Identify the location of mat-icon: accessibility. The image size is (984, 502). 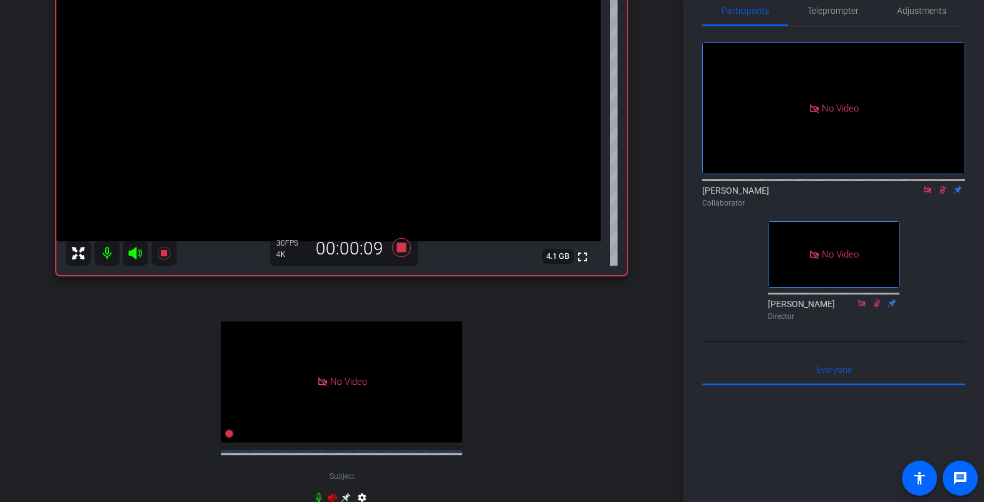
(920, 478).